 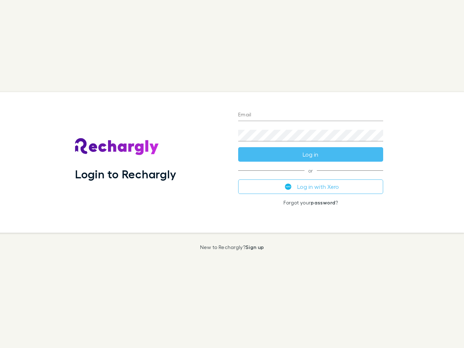 What do you see at coordinates (117, 147) in the screenshot?
I see `img: Rechargly's Logo` at bounding box center [117, 147].